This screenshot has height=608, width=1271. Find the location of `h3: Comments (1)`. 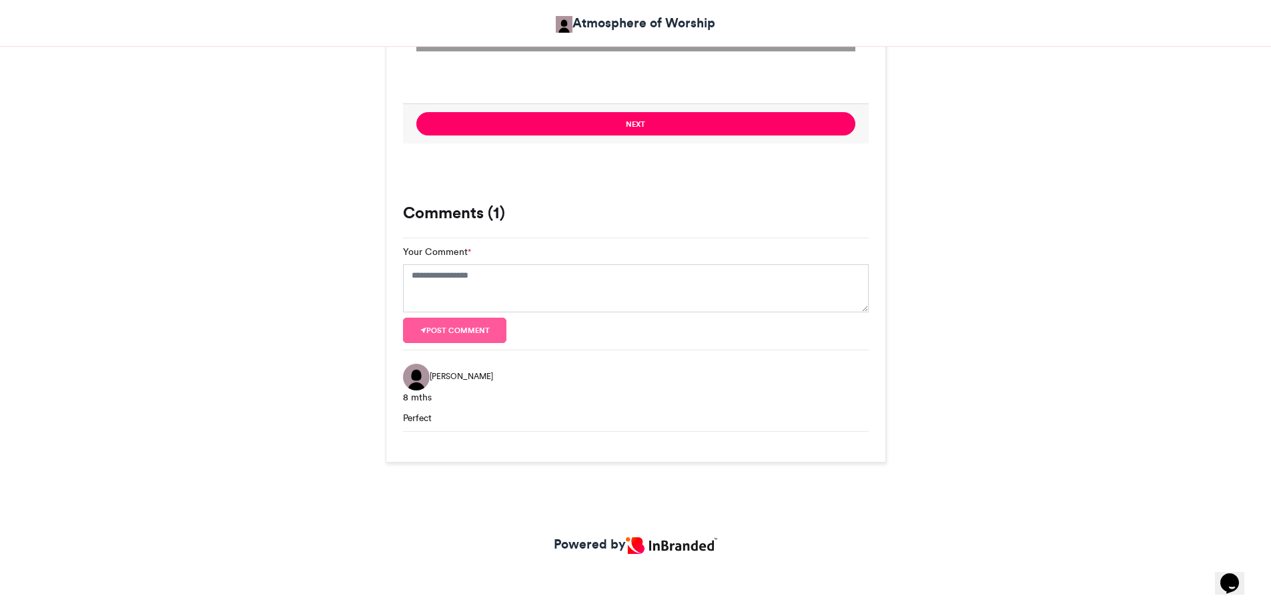

h3: Comments (1) is located at coordinates (636, 213).